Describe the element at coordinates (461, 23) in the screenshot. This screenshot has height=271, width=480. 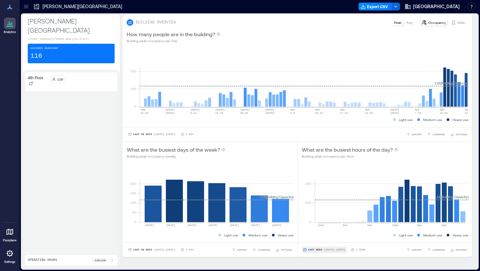
I see `p: Visits` at that location.